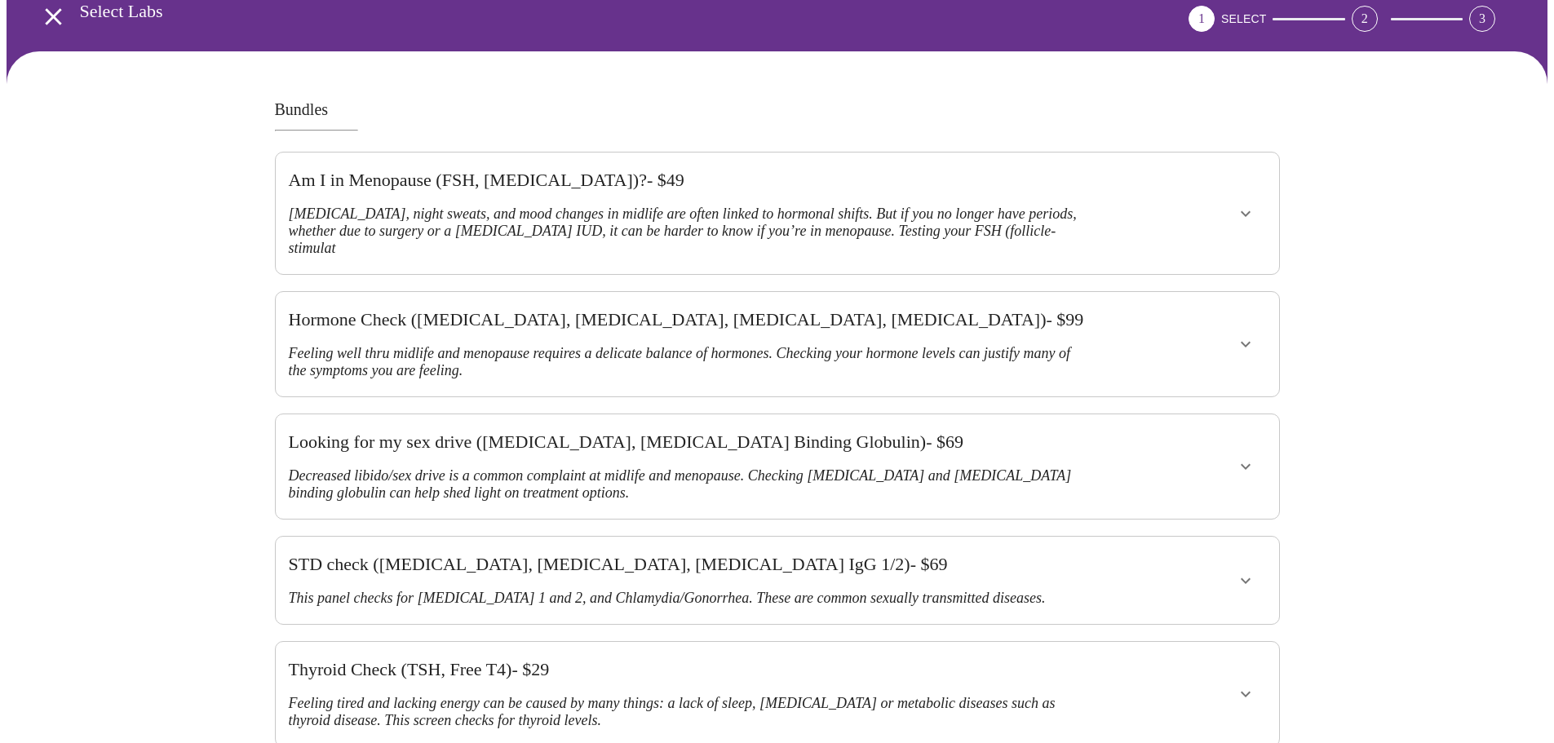 The width and height of the screenshot is (1554, 743). What do you see at coordinates (689, 670) in the screenshot?
I see `h3: Thyroid Check (TSH, Free T4) - $ 29` at bounding box center [689, 670].